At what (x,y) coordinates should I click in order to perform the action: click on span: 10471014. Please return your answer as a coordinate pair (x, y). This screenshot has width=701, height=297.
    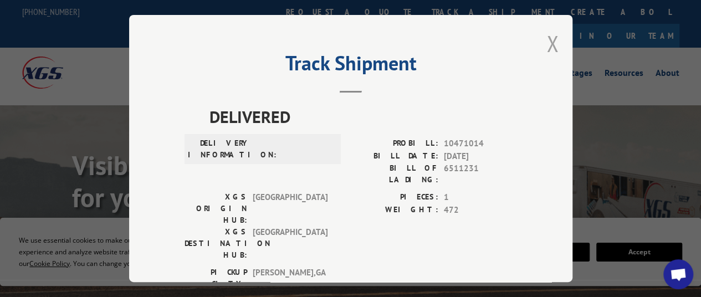
    Looking at the image, I should click on (480, 143).